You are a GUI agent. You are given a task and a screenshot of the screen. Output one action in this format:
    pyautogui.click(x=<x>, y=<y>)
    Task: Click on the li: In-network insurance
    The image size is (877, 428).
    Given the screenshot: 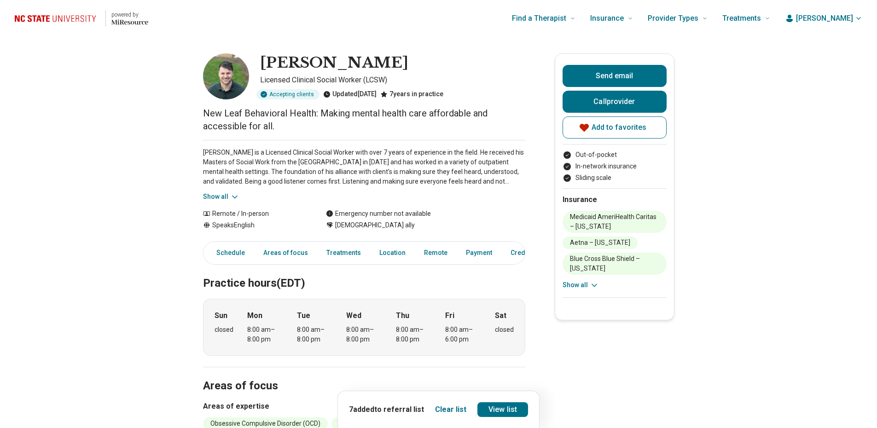 What is the action you would take?
    pyautogui.click(x=614, y=166)
    